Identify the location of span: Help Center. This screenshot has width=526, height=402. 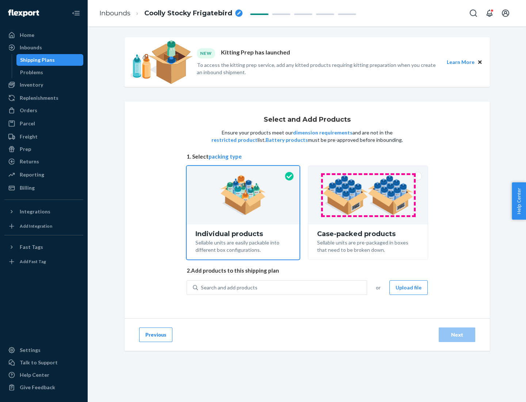
(518, 201).